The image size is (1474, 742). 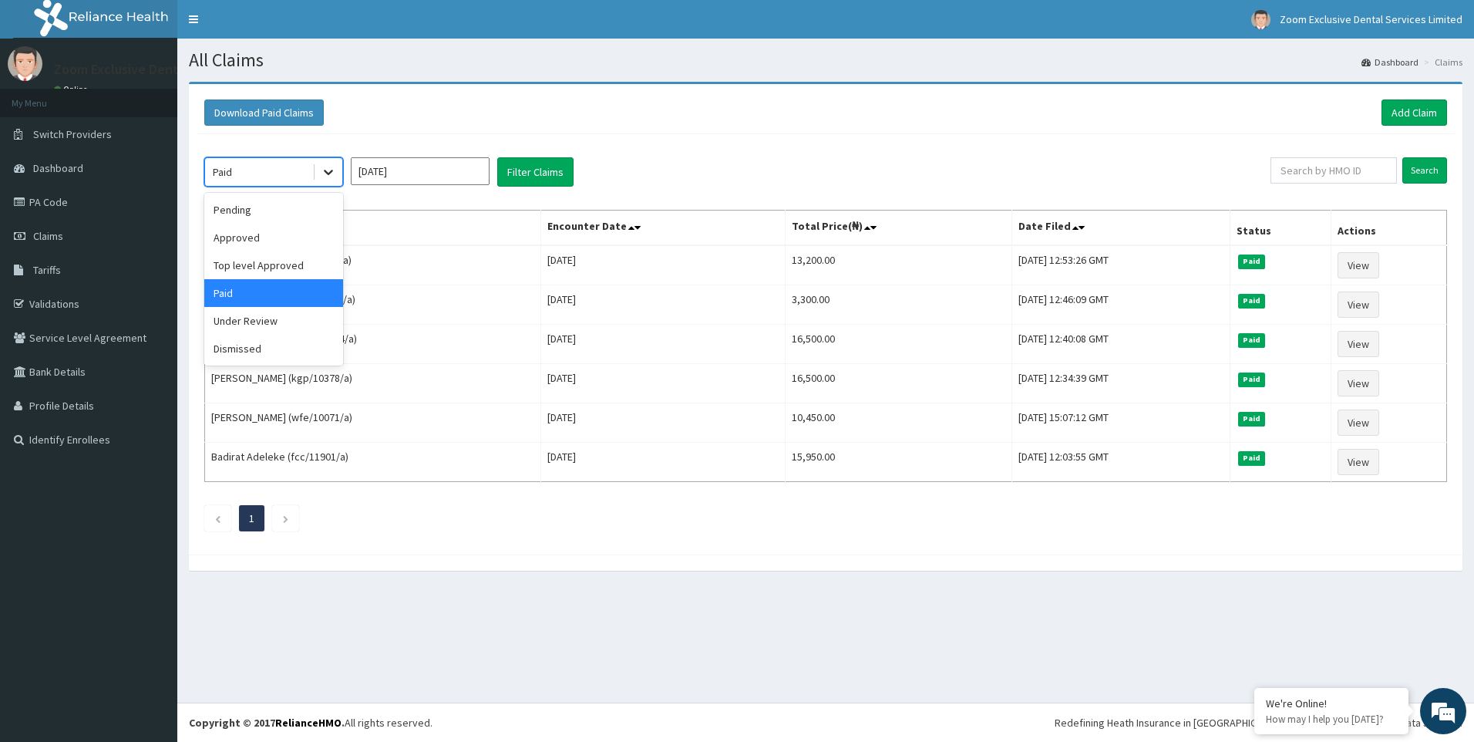 I want to click on th: Date Filed, so click(x=1120, y=228).